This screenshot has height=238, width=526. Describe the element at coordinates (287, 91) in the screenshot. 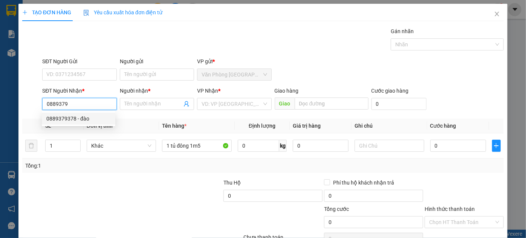

I see `span: Giao hàng` at that location.